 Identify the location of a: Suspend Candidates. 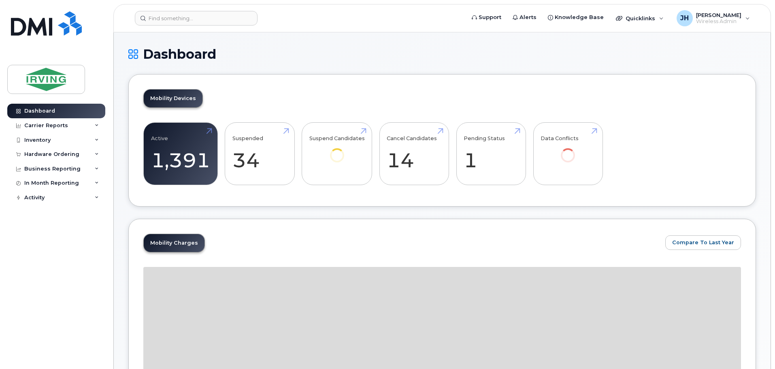
(337, 150).